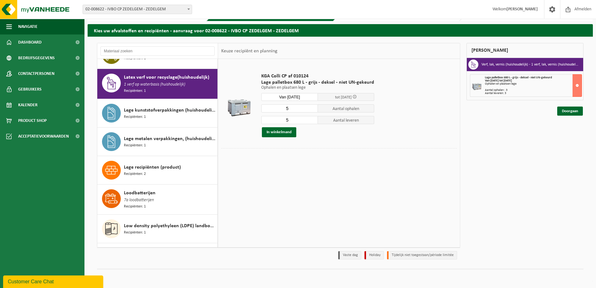  Describe the element at coordinates (32, 120) in the screenshot. I see `span: Product Shop` at that location.